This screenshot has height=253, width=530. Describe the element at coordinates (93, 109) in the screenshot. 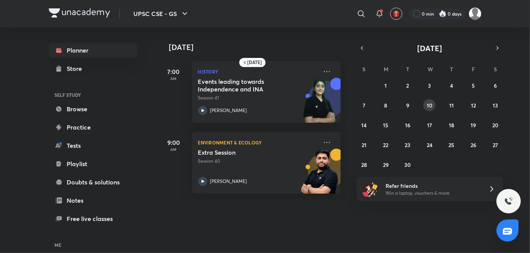

I see `a: Browse` at that location.